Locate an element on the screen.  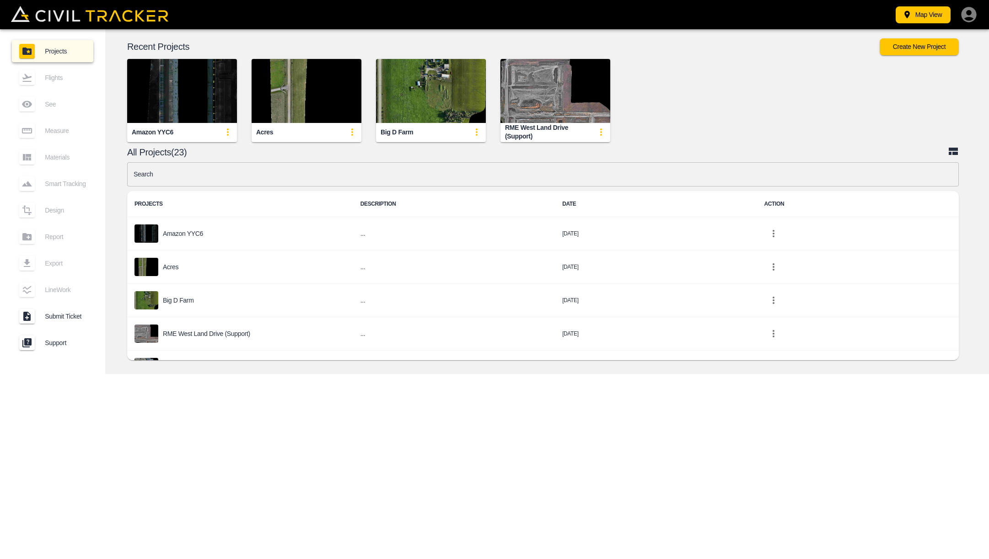
p: Amazon YYC6 is located at coordinates (183, 234).